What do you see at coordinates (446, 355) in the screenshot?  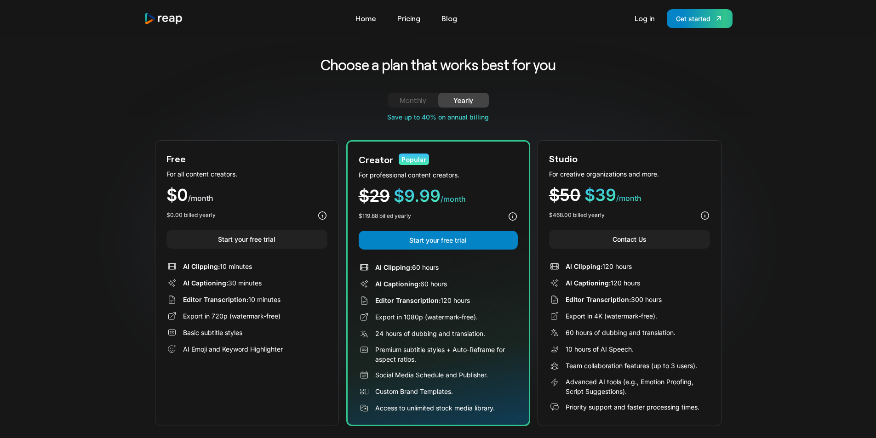 I see `div: Premium subtitle styles + Auto-Reframe for aspect ratios.` at bounding box center [446, 355].